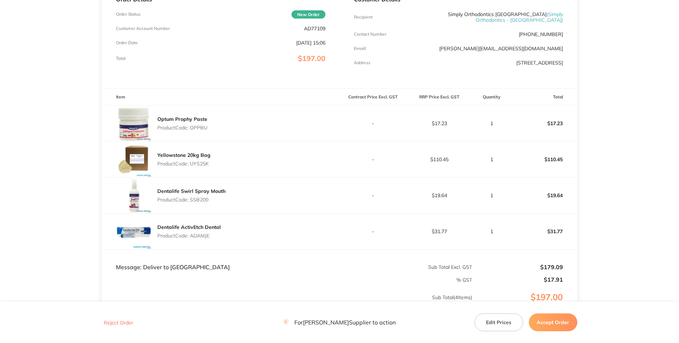 The height and width of the screenshot is (343, 679). Describe the element at coordinates (518, 280) in the screenshot. I see `p: $17.91` at that location.